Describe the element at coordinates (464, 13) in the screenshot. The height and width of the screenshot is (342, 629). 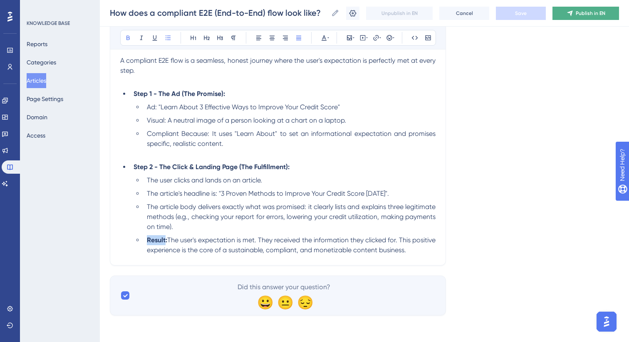
I see `span: Cancel` at that location.